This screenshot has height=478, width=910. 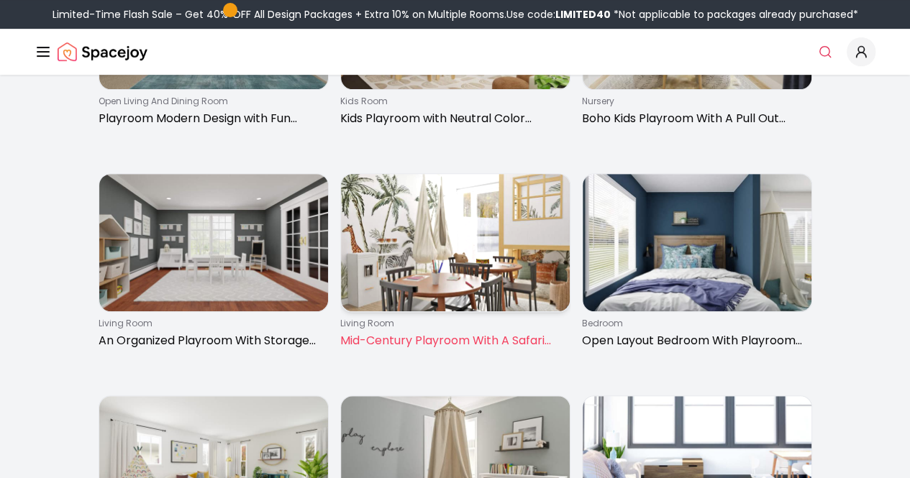 I want to click on img: Spacejoy Logo, so click(x=102, y=52).